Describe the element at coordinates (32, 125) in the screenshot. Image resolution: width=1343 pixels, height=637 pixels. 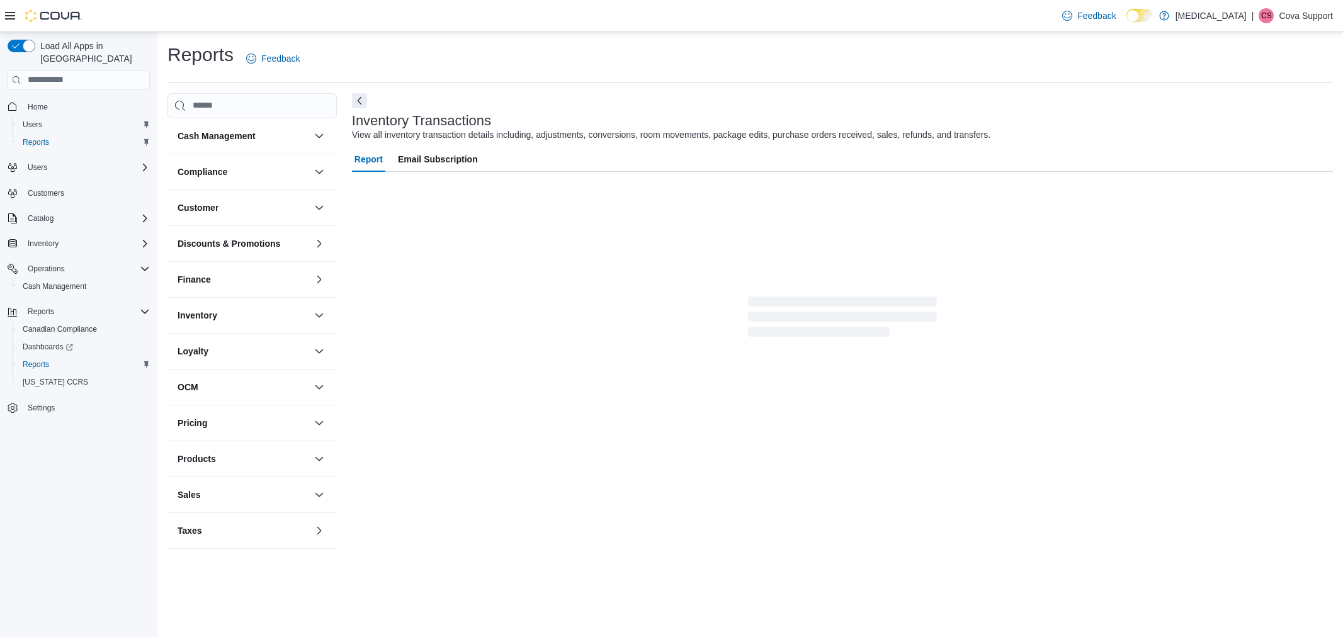
I see `a: Users` at that location.